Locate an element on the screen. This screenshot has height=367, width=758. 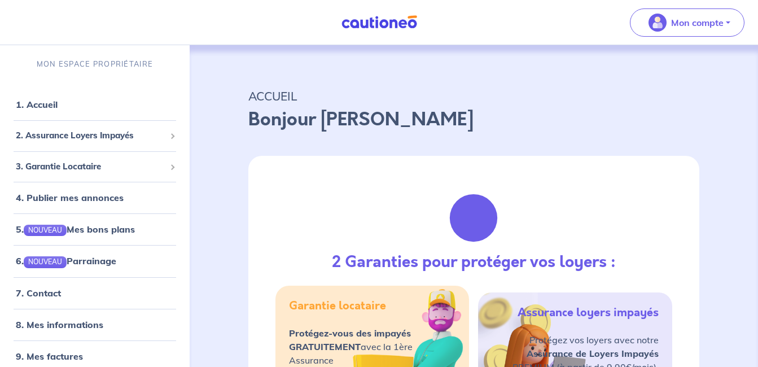
h5: Garantie locataire is located at coordinates (338, 306).